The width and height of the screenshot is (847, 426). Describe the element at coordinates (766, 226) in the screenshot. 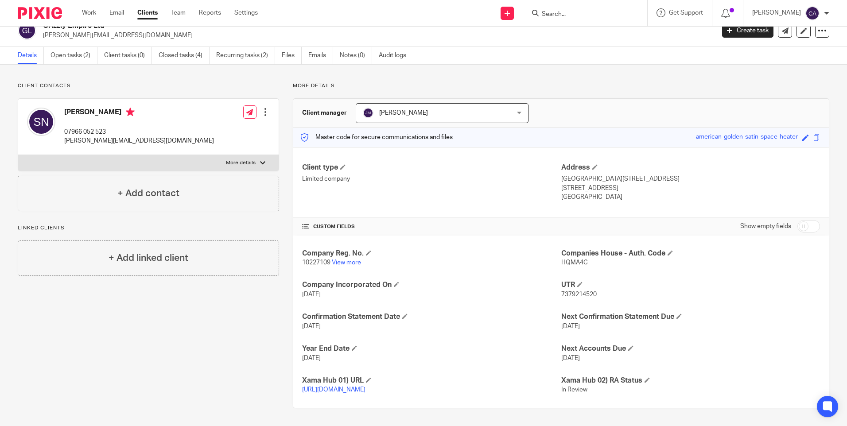

I see `label: Show empty fields` at that location.